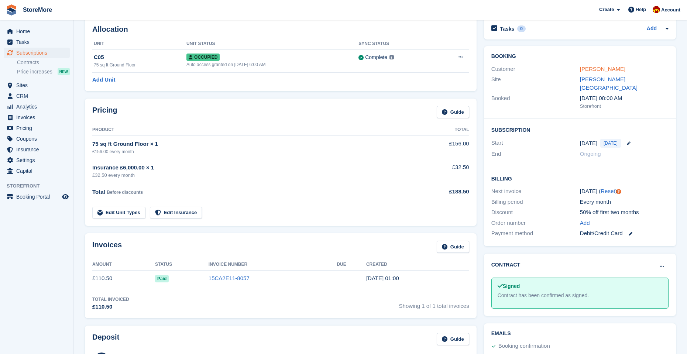 Image resolution: width=687 pixels, height=354 pixels. Describe the element at coordinates (38, 85) in the screenshot. I see `span: Sites` at that location.